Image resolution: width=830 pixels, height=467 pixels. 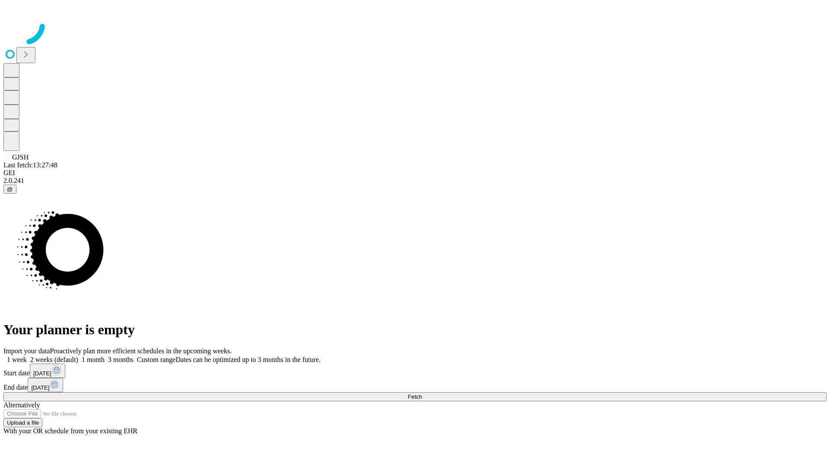 I want to click on span: Last fetch: 13:27:48, so click(x=30, y=165).